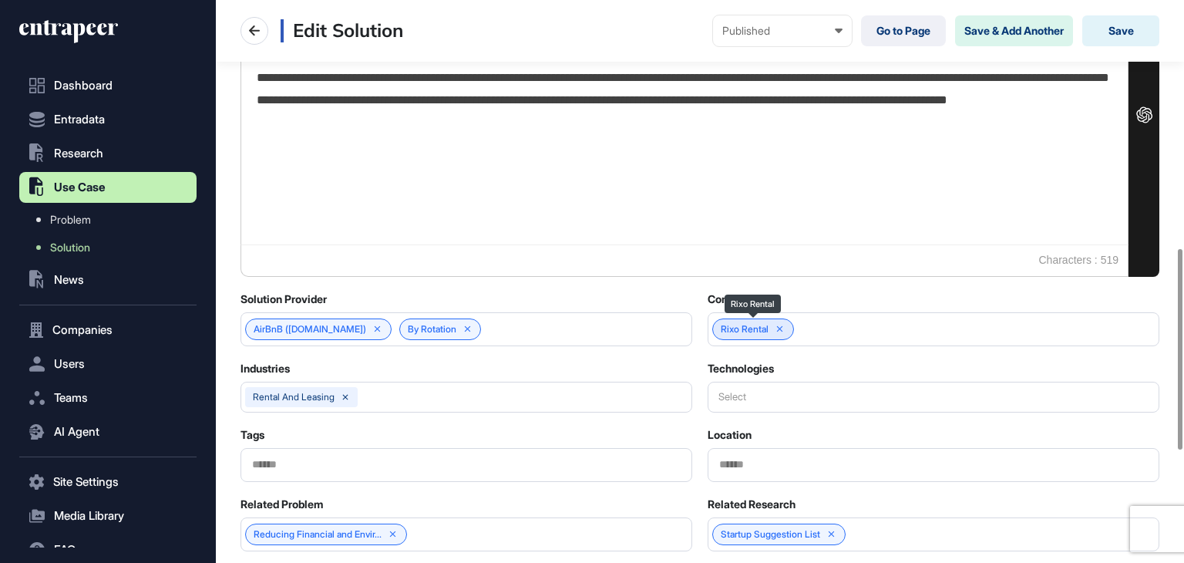 The width and height of the screenshot is (1184, 563). I want to click on button: AI Agent, so click(108, 432).